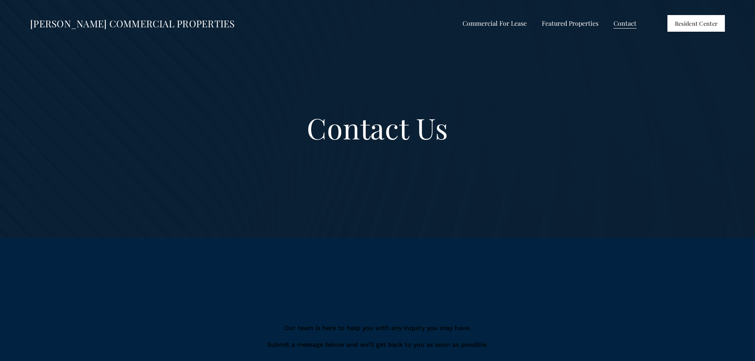 The width and height of the screenshot is (755, 361). Describe the element at coordinates (377, 328) in the screenshot. I see `p: Our team is here to help you with any inquiry you may have.` at that location.